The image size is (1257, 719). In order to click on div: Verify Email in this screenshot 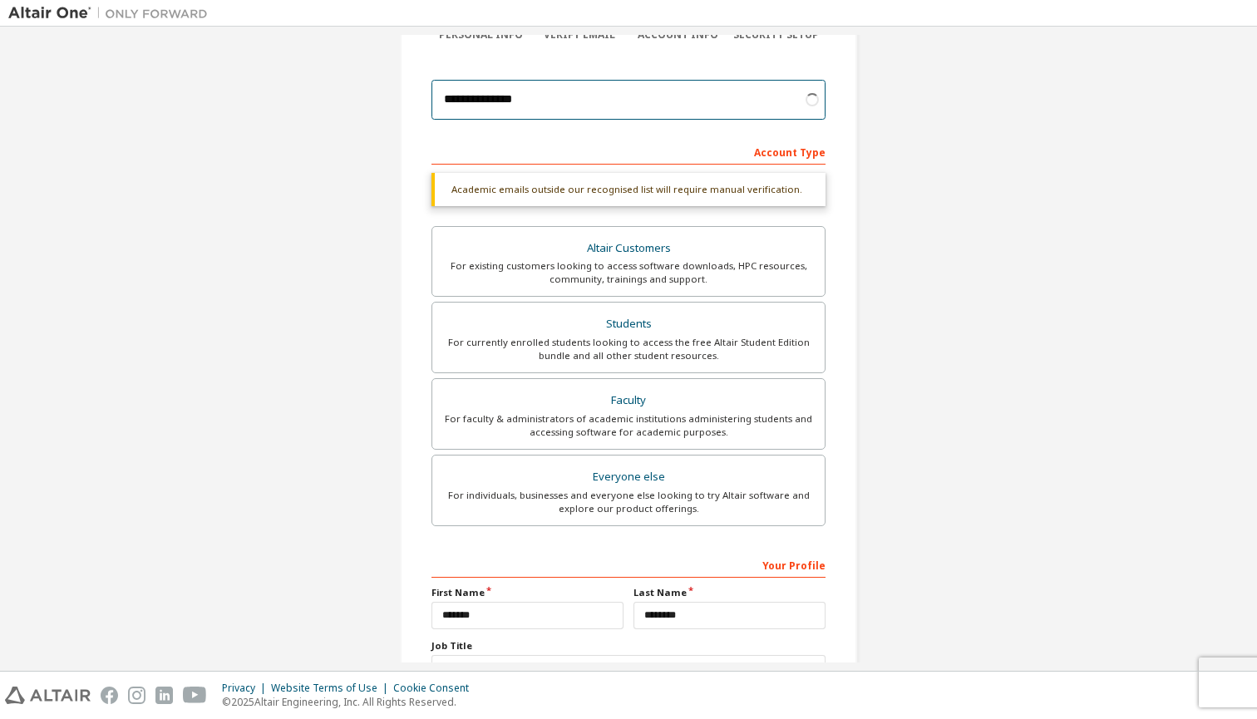, I will do `click(579, 35)`.